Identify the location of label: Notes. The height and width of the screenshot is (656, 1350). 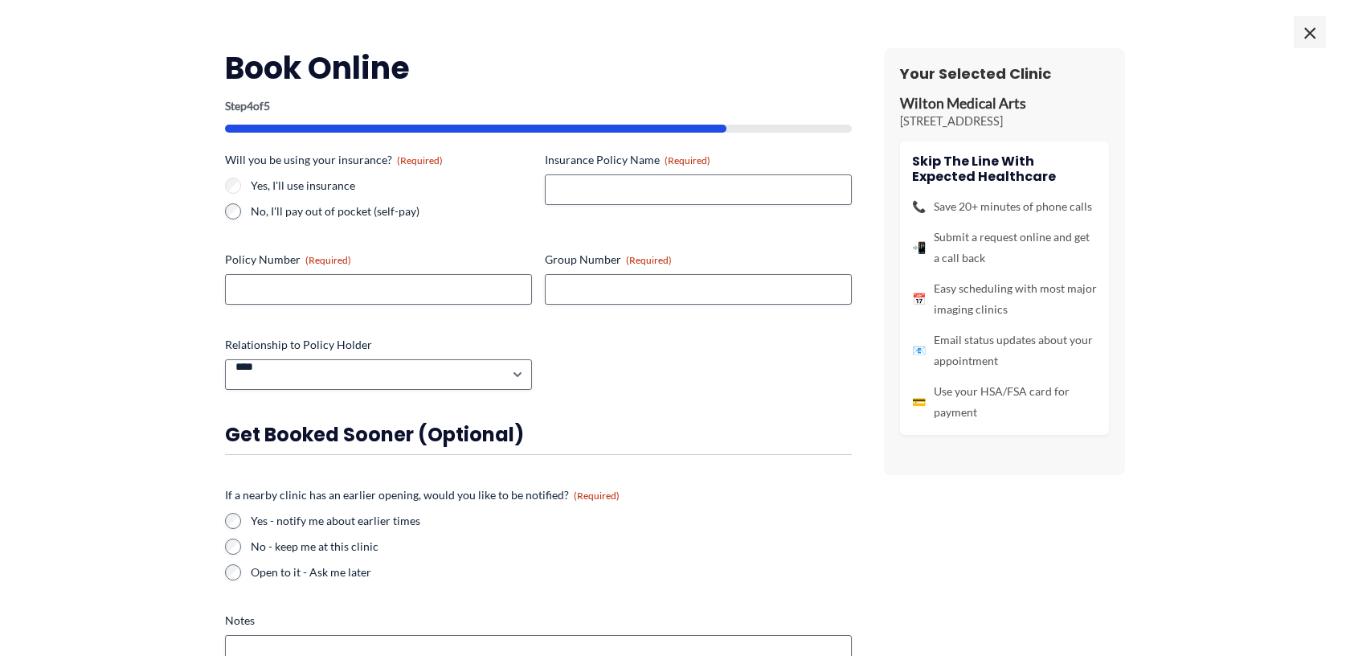
(538, 620).